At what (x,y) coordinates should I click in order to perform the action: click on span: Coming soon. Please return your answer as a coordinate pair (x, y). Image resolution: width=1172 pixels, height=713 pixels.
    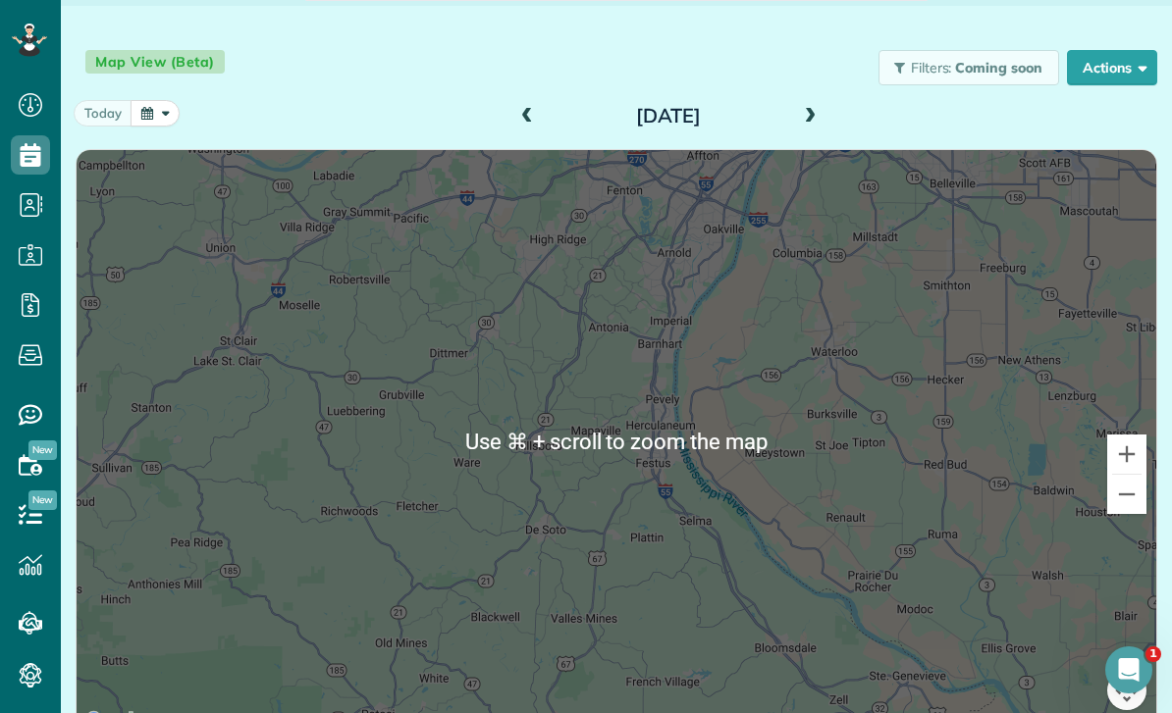
    Looking at the image, I should click on (999, 68).